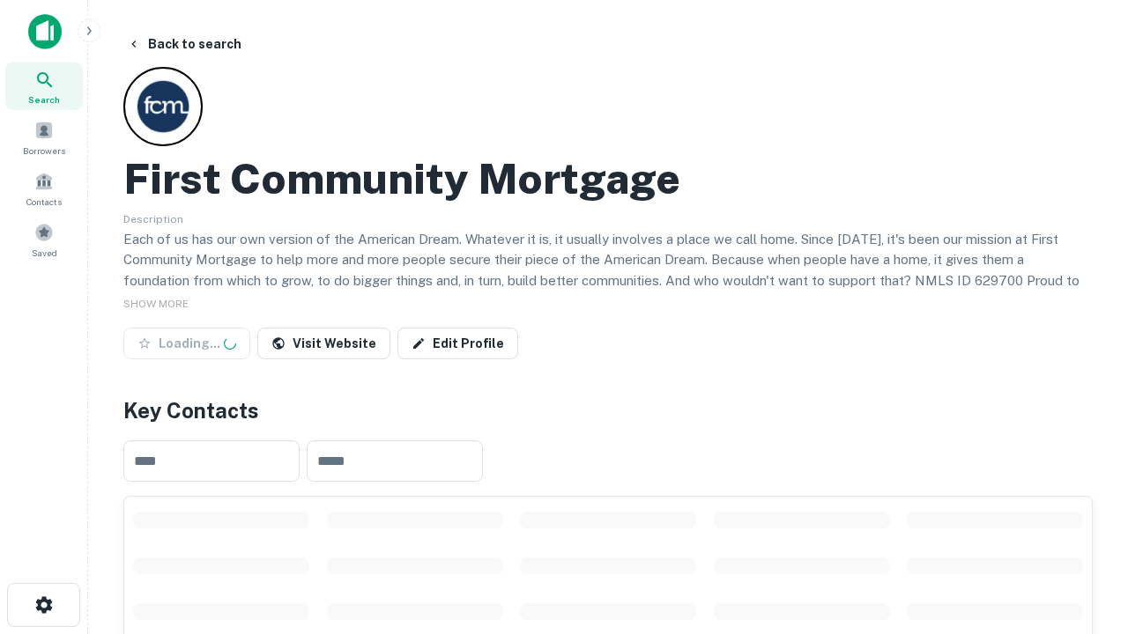 The width and height of the screenshot is (1128, 634). What do you see at coordinates (44, 202) in the screenshot?
I see `span: Contacts` at bounding box center [44, 202].